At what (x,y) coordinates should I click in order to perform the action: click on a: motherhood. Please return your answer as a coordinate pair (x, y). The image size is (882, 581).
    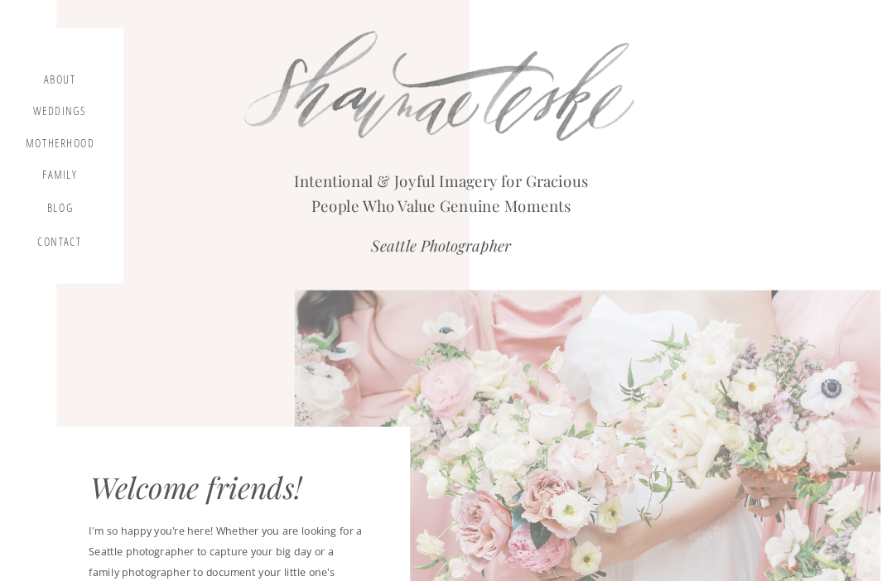
    Looking at the image, I should click on (60, 145).